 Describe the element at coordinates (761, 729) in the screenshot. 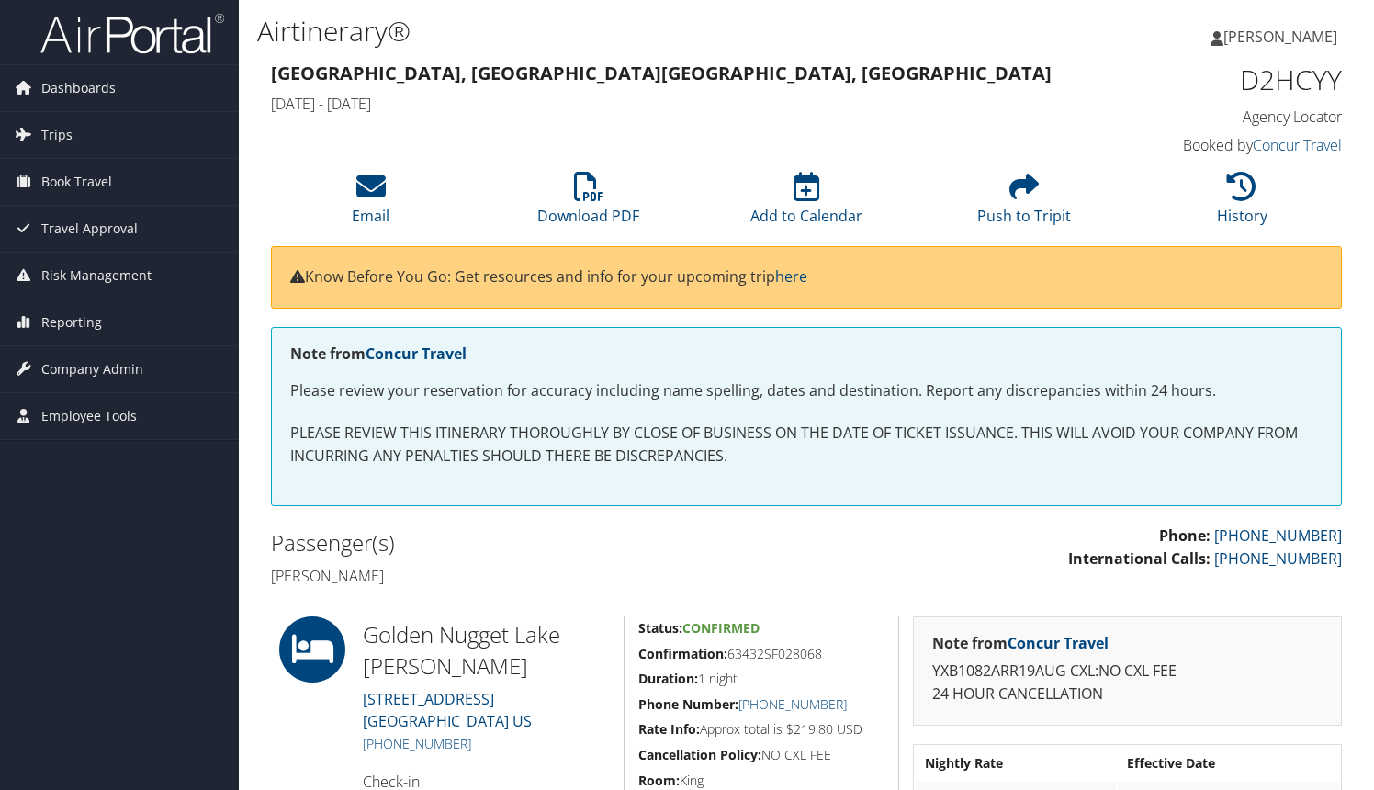

I see `h5: Approx total is $219.80 USD` at that location.